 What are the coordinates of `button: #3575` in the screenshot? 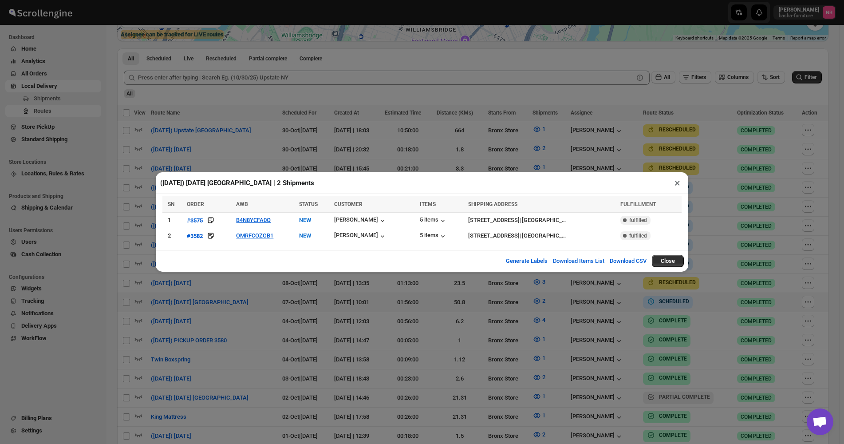 It's located at (195, 220).